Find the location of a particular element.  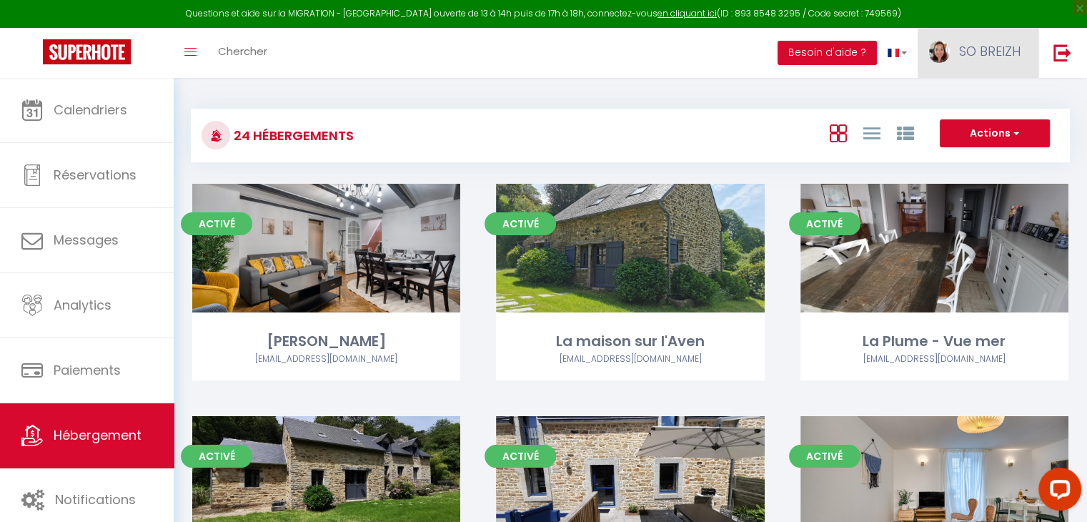

span: Chercher is located at coordinates (242, 51).